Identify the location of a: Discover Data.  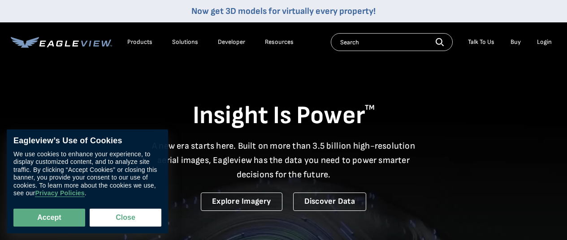
(329, 202).